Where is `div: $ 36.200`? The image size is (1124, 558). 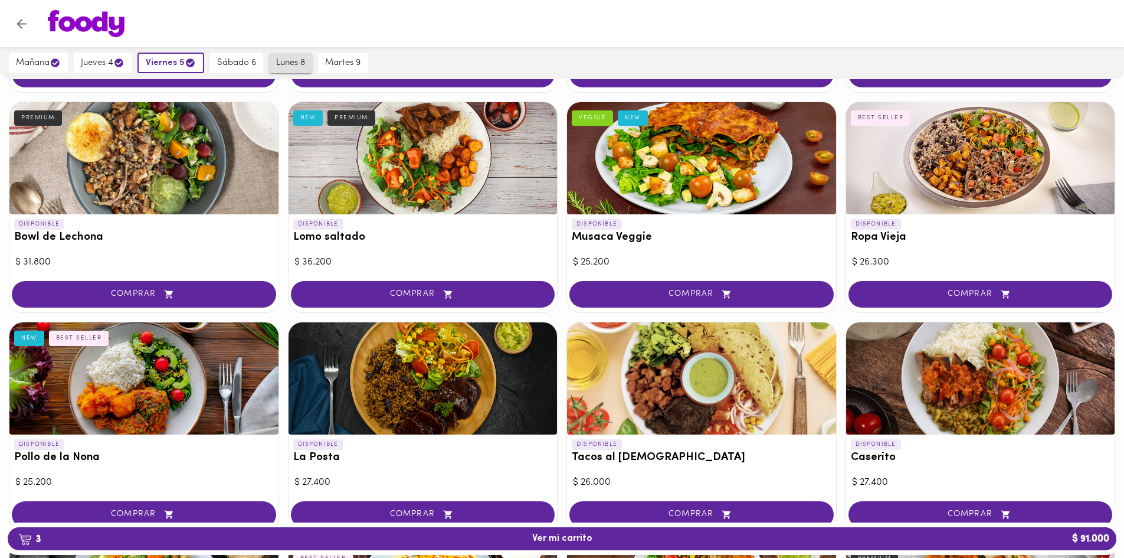
div: $ 36.200 is located at coordinates (423, 262).